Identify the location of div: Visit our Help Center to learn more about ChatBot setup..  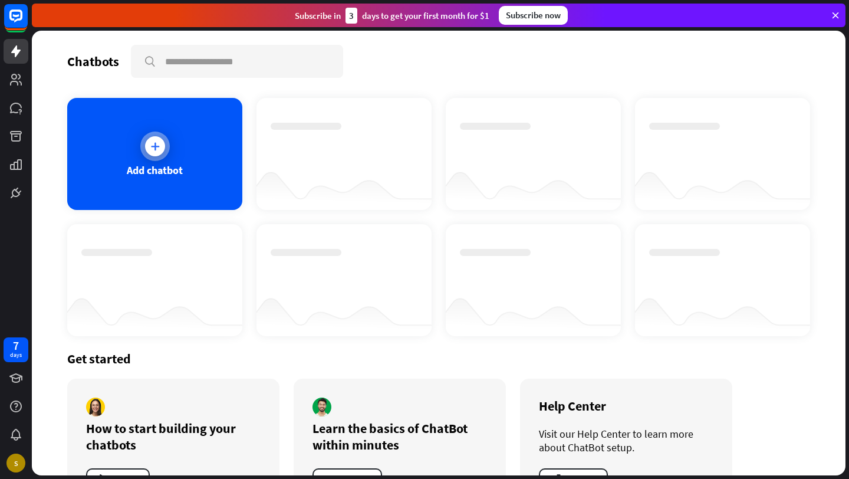
(626, 440).